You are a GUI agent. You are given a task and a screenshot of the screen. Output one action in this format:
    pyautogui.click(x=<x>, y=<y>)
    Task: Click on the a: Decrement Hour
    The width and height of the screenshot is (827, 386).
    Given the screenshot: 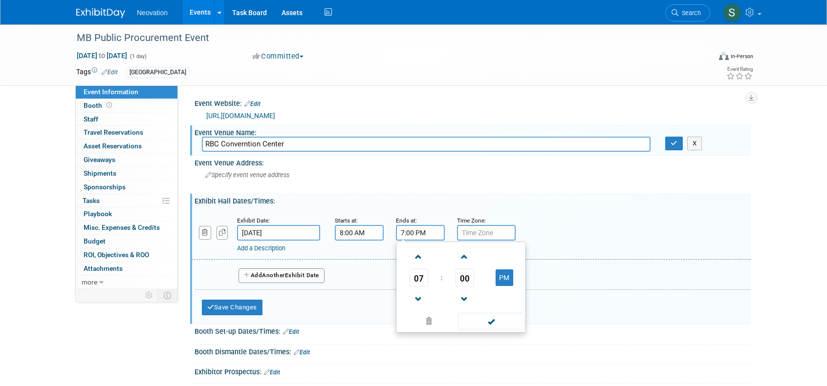 What is the action you would take?
    pyautogui.click(x=419, y=299)
    